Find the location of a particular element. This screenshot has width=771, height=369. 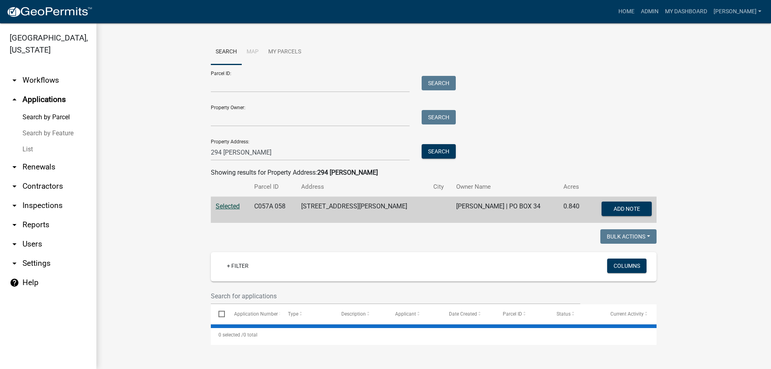

span: Add Note is located at coordinates (627, 209).